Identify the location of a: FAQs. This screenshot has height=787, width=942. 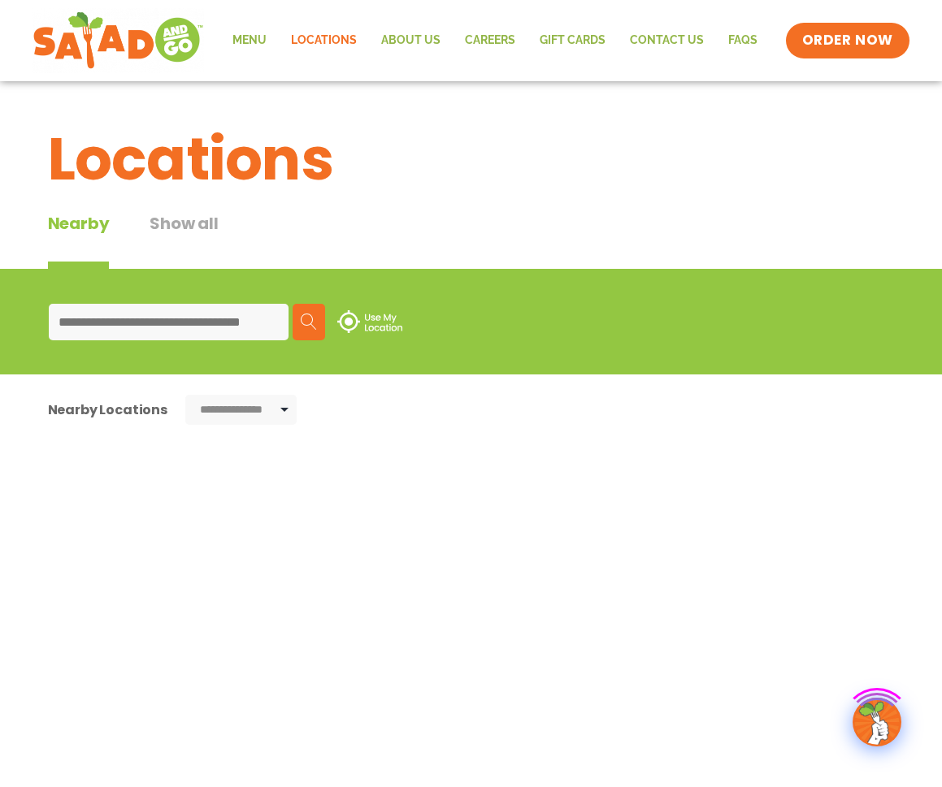
(743, 41).